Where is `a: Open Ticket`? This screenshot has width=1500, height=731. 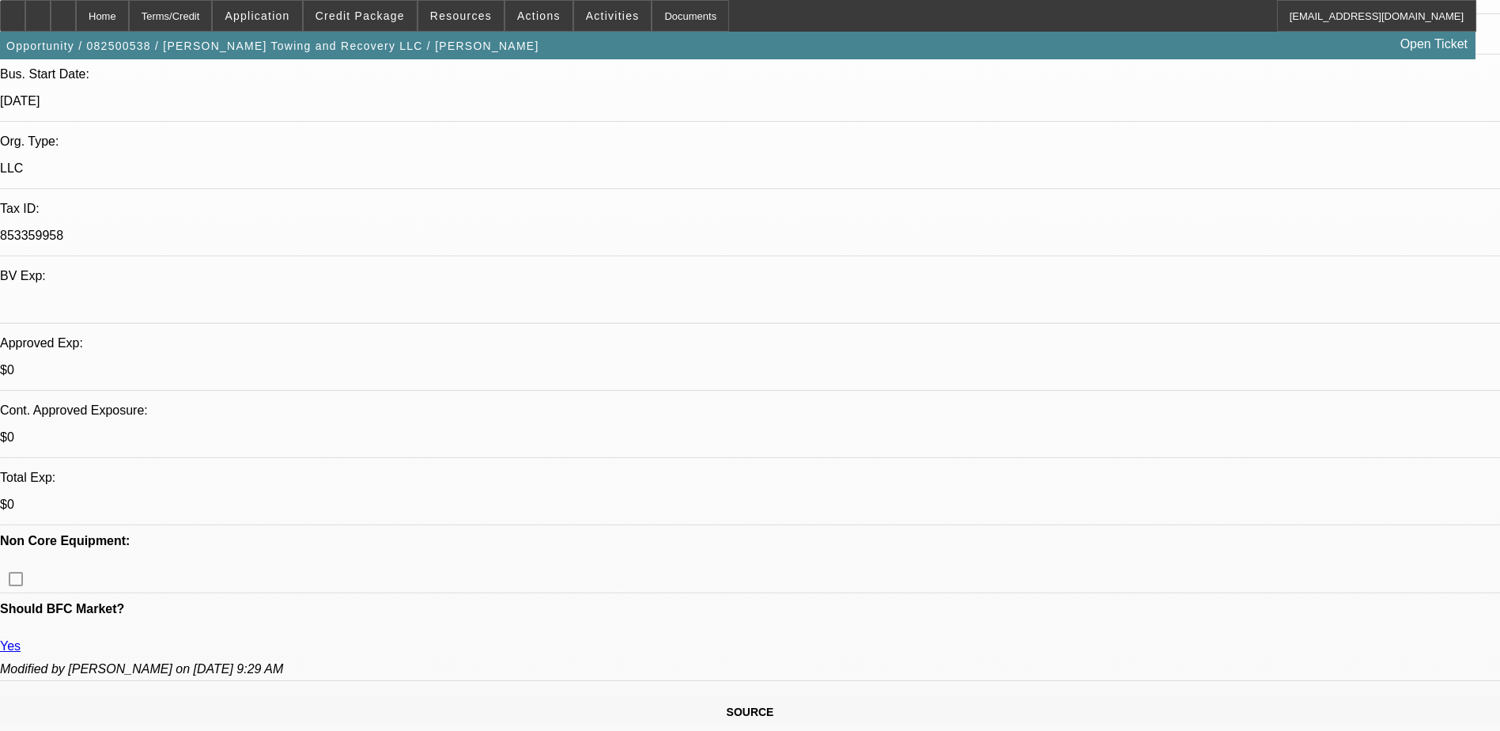 a: Open Ticket is located at coordinates (1434, 44).